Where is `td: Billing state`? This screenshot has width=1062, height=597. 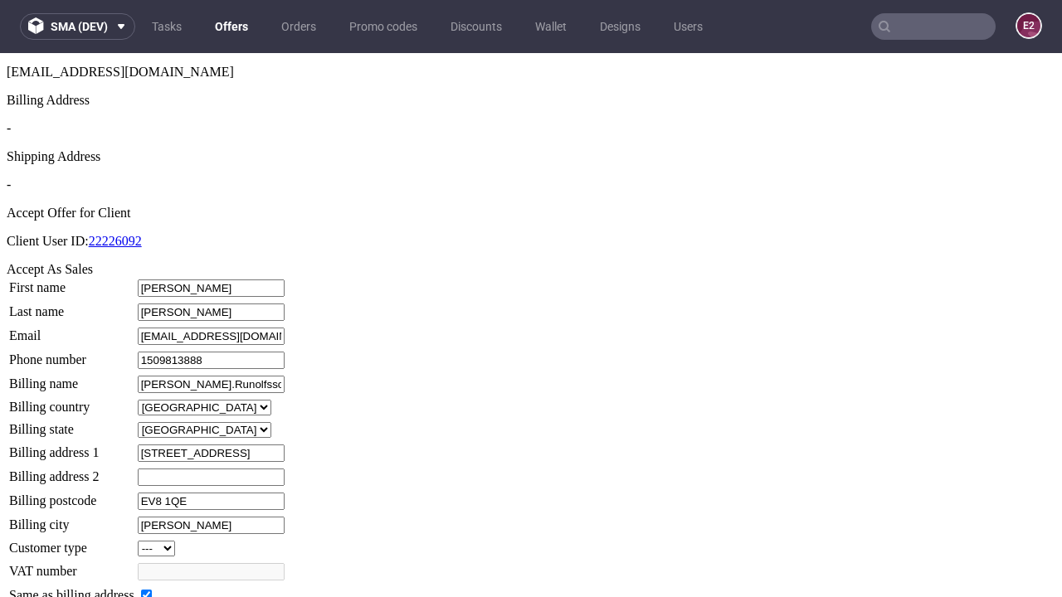 td: Billing state is located at coordinates (71, 377).